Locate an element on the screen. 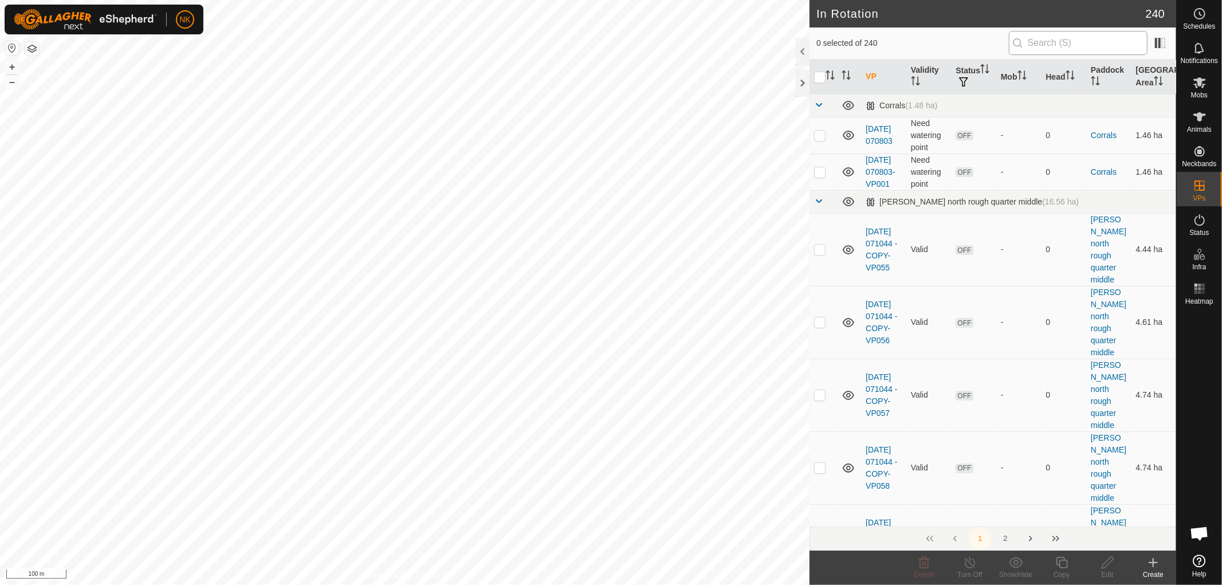 The image size is (1222, 585). span: (1.48 ha) is located at coordinates (921, 105).